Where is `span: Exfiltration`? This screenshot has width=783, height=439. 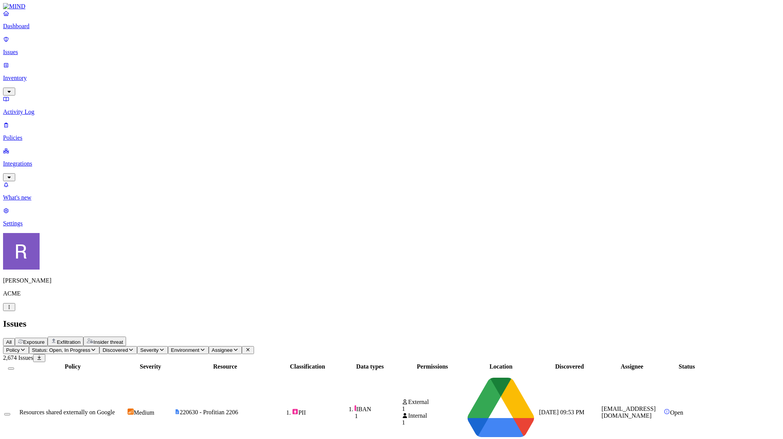
span: Exfiltration is located at coordinates (69, 342).